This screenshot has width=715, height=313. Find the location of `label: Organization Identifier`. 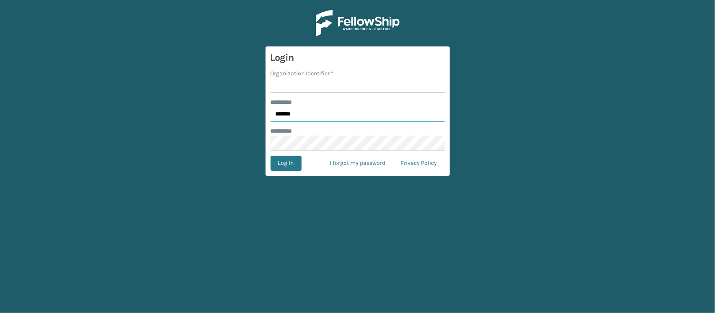

label: Organization Identifier is located at coordinates (302, 73).